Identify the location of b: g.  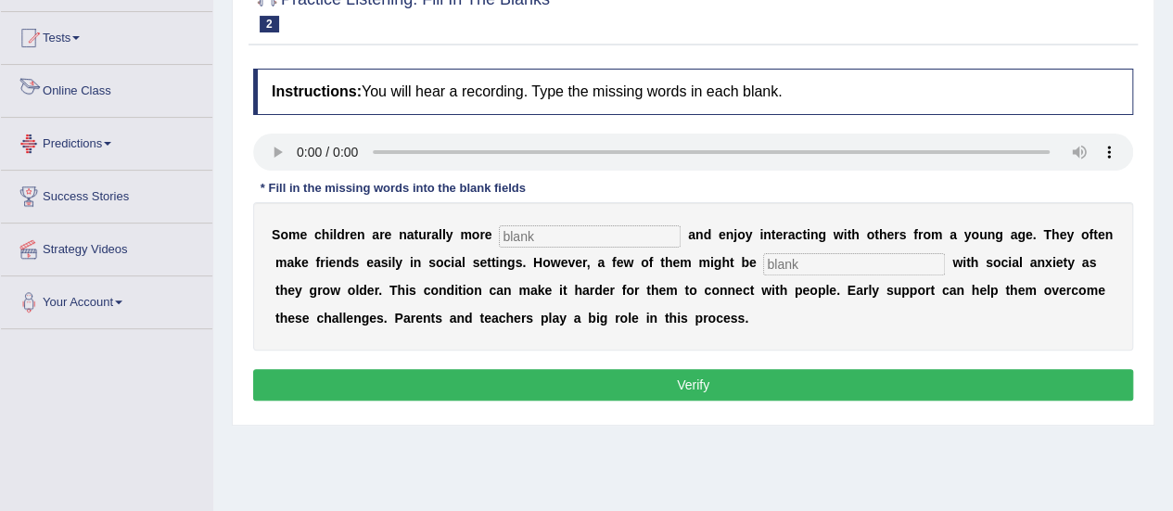
(998, 235).